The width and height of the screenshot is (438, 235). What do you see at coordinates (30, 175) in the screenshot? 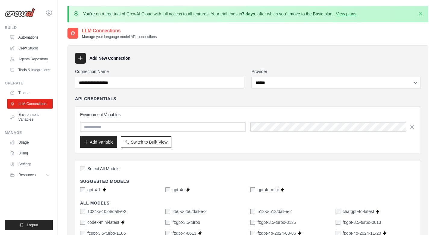
I see `button: Resources` at bounding box center [30, 175].